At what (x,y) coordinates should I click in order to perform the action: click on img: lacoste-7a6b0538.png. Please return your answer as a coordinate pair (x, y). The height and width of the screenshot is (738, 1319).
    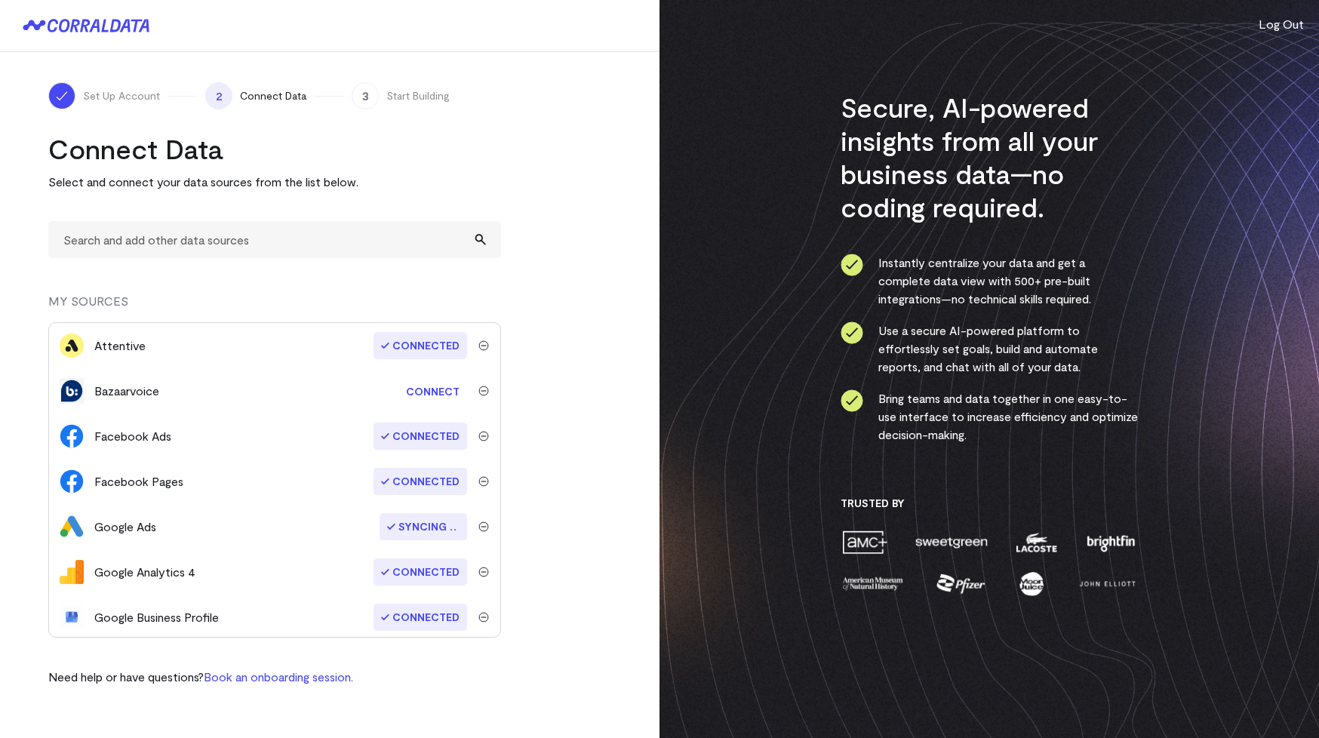
    Looking at the image, I should click on (1036, 542).